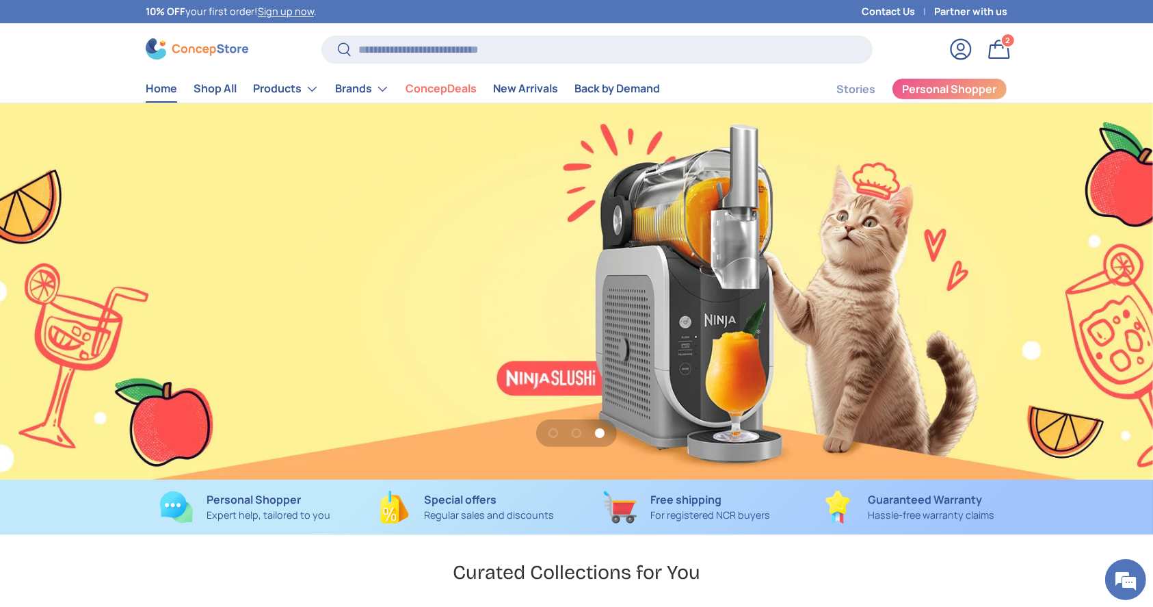  I want to click on span: Personal Shopper, so click(950, 89).